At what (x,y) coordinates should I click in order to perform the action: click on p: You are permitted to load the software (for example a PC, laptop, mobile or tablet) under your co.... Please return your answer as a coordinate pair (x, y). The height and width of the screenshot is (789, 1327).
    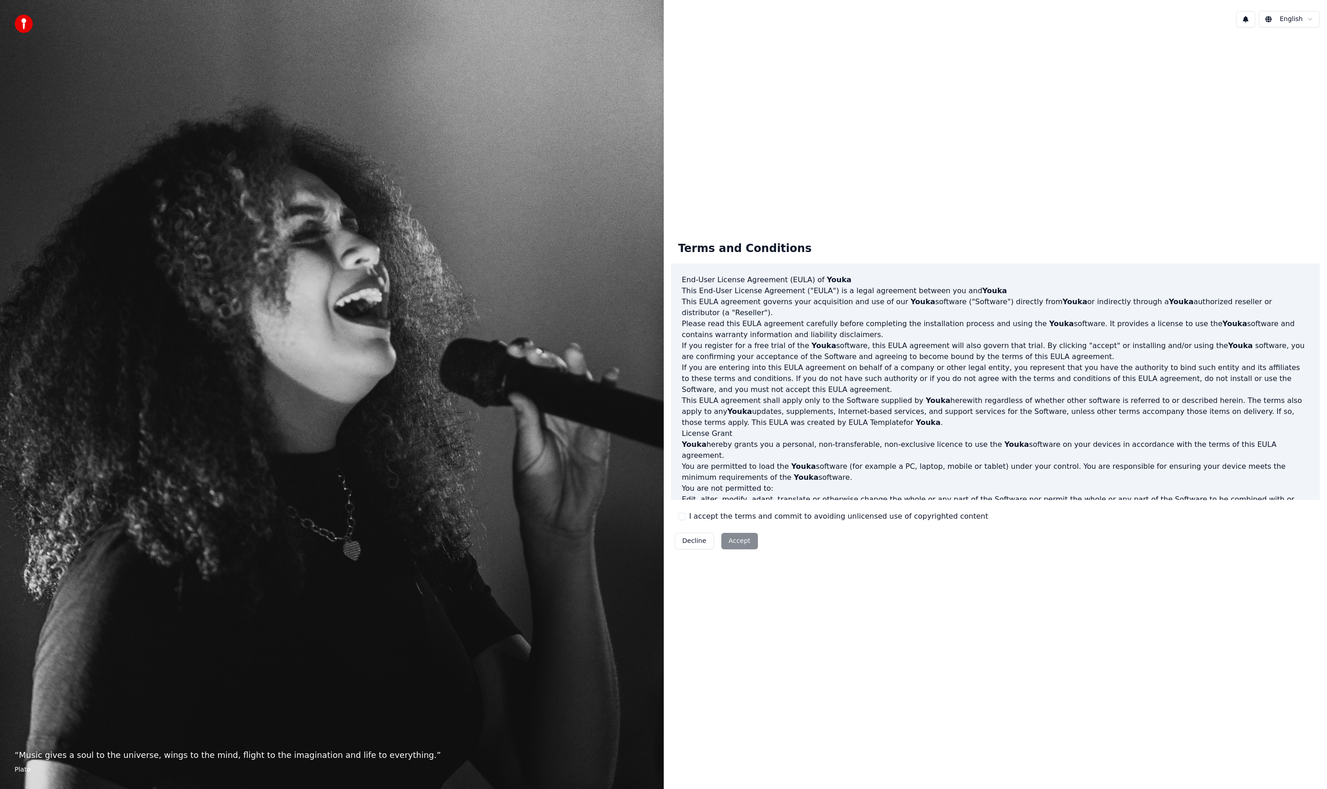
    Looking at the image, I should click on (996, 472).